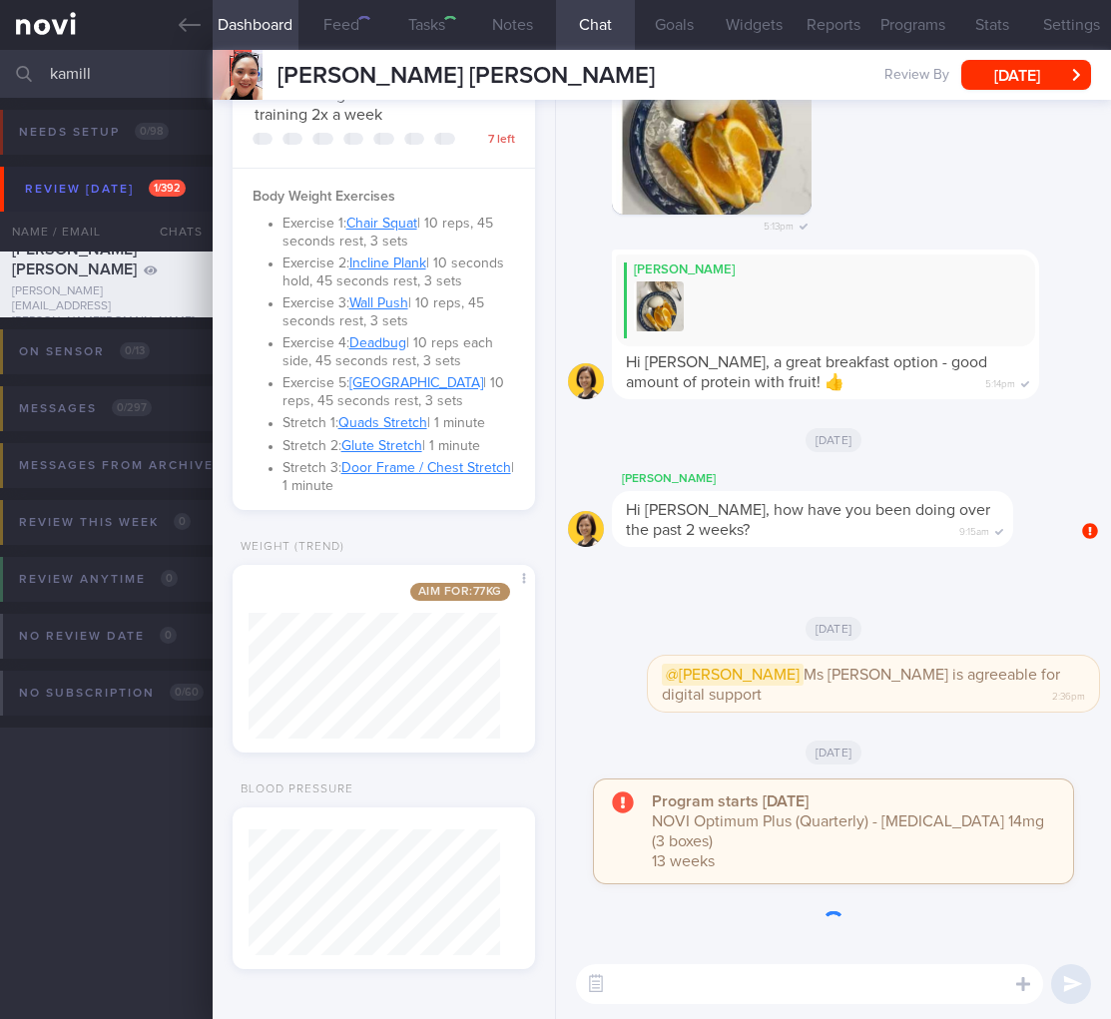 The height and width of the screenshot is (1019, 1111). I want to click on li: Stretch 3: | 1 minute, so click(398, 475).